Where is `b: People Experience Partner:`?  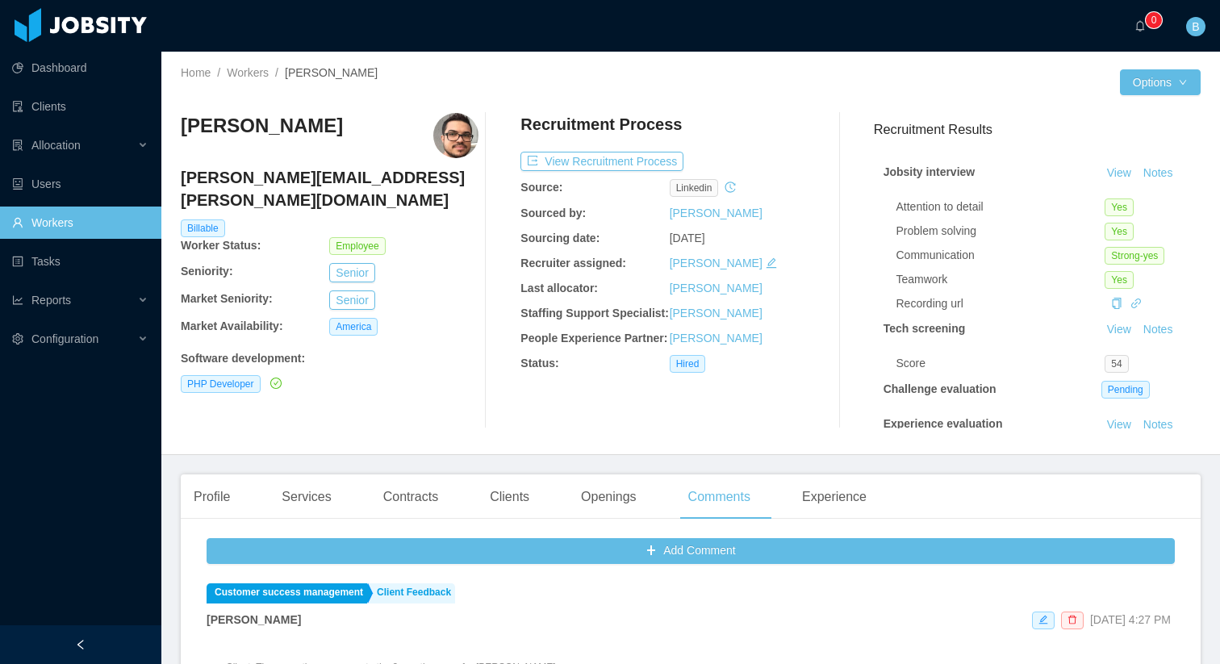 b: People Experience Partner: is located at coordinates (594, 338).